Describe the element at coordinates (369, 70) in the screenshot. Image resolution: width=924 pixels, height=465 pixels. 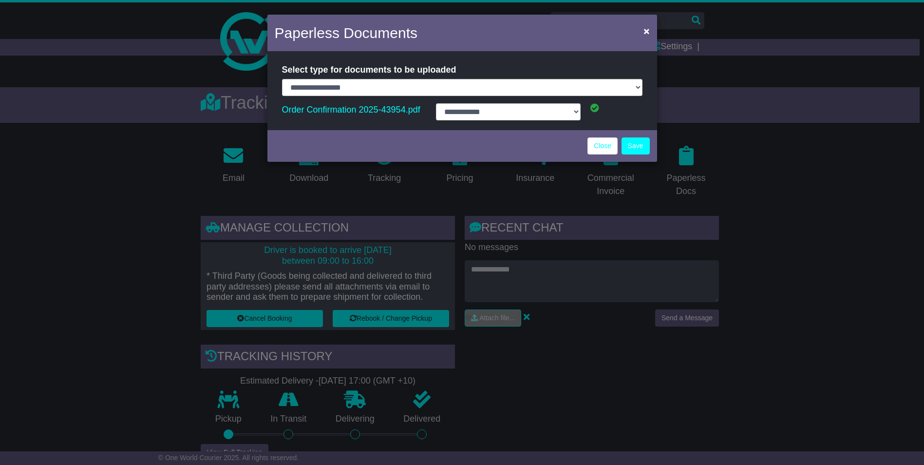
I see `label: Select type for documents to be uploaded` at that location.